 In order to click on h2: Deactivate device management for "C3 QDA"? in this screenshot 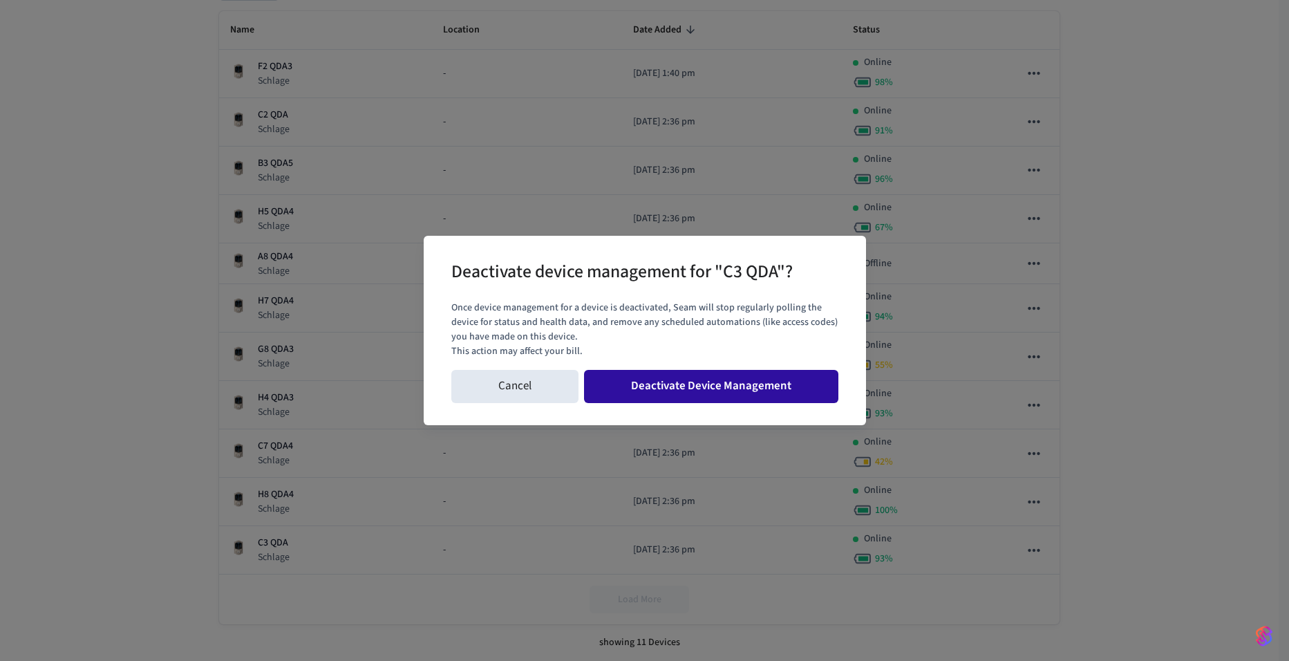, I will do `click(622, 273)`.